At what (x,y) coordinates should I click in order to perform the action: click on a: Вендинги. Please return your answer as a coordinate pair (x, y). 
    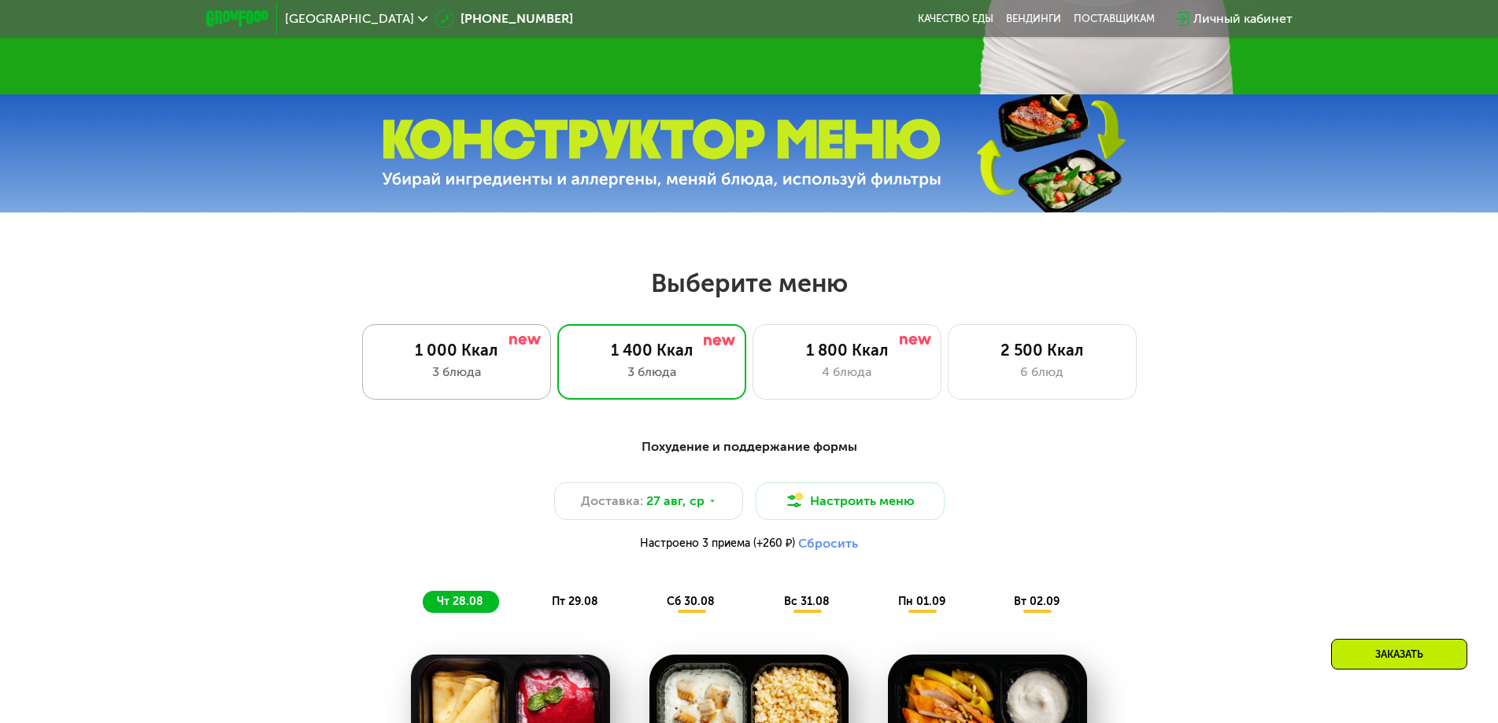
    Looking at the image, I should click on (1033, 19).